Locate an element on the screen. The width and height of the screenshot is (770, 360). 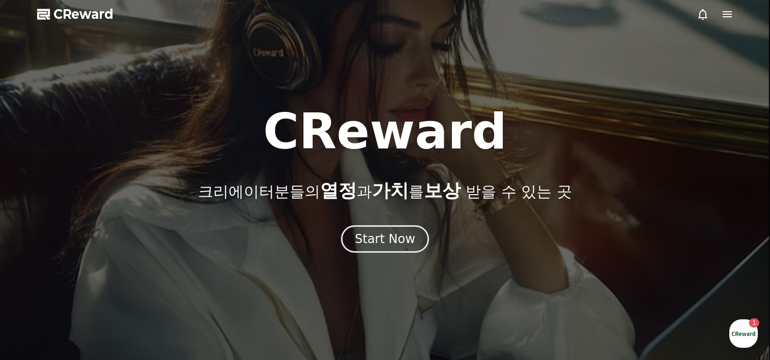
span: 가치 is located at coordinates (390, 190).